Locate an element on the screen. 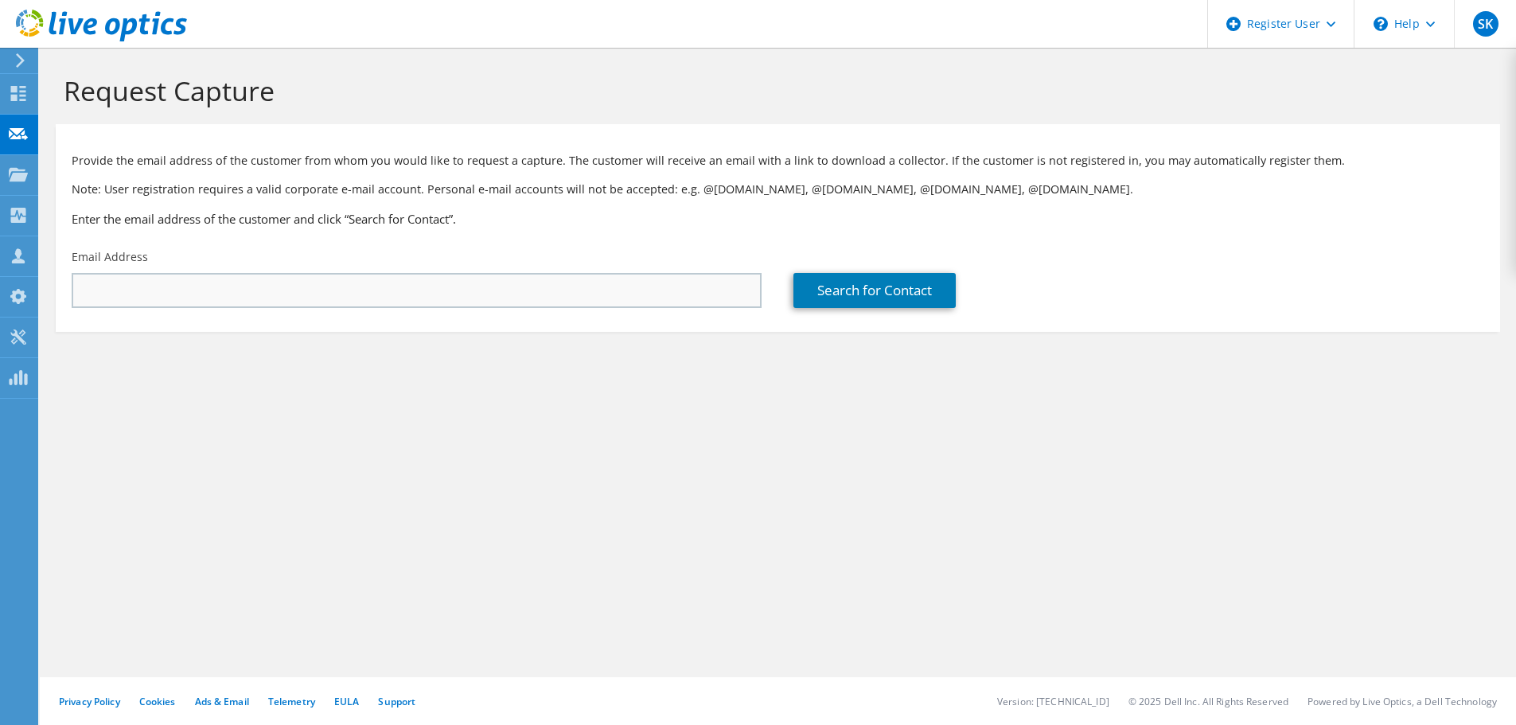 This screenshot has width=1516, height=725. a: Cookies is located at coordinates (158, 701).